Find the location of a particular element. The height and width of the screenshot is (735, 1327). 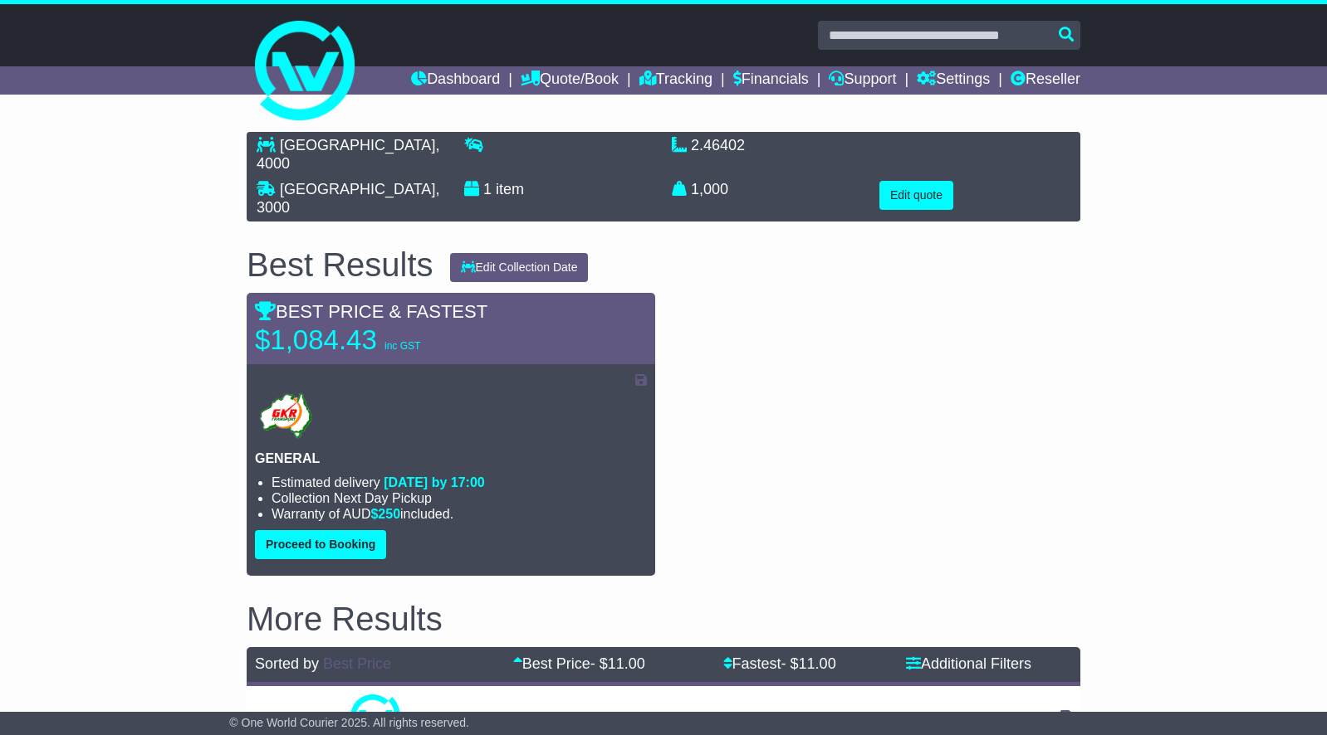

span: item is located at coordinates (510, 189).